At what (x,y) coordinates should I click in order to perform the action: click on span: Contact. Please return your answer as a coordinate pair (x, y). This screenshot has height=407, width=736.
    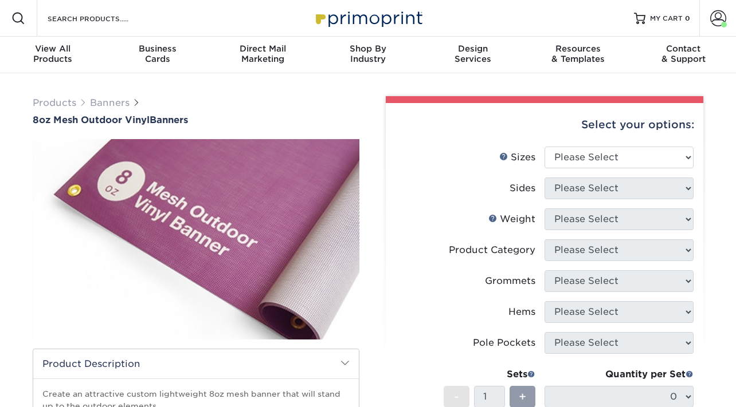
    Looking at the image, I should click on (683, 49).